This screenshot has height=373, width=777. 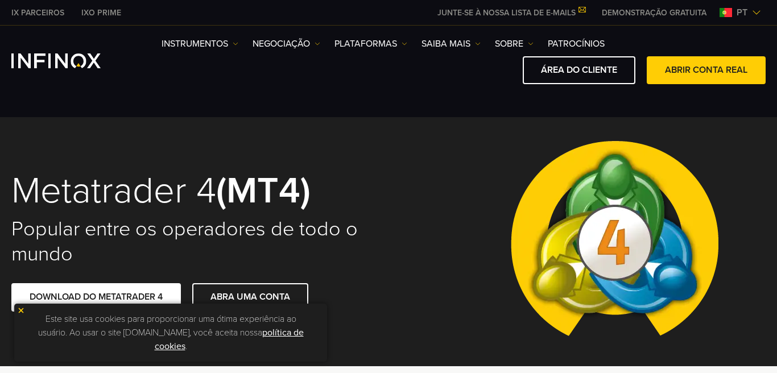 What do you see at coordinates (192, 242) in the screenshot?
I see `h2: Popular entre os operadores de todo o mundo` at bounding box center [192, 242].